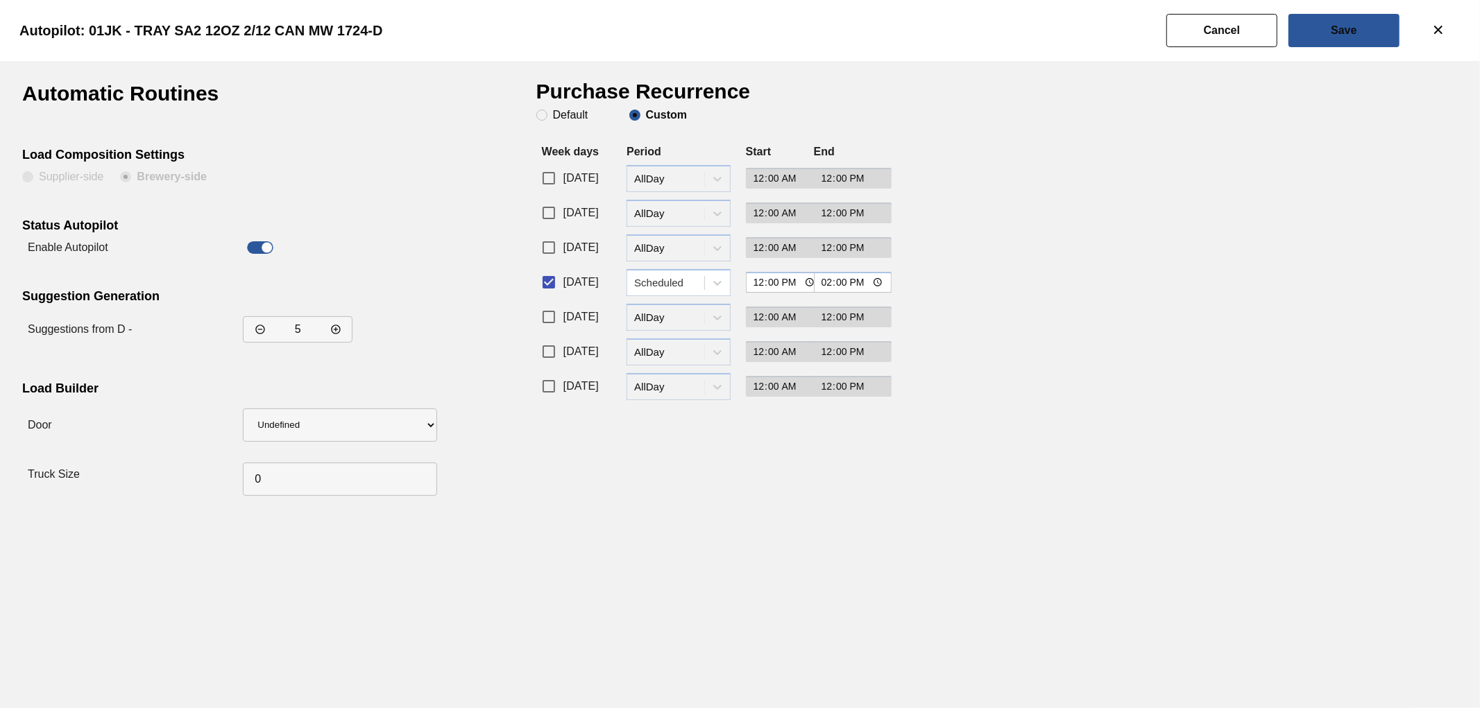  I want to click on clb-radio-button: Supplier-side, so click(62, 178).